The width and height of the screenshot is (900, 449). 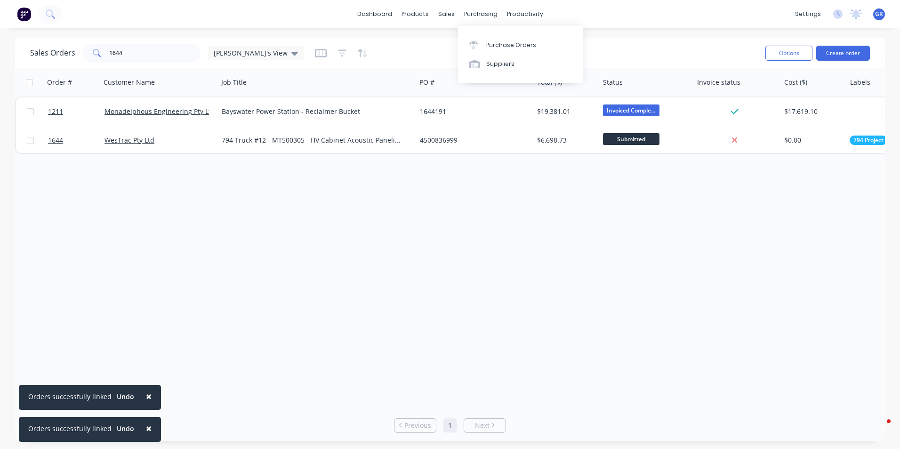 What do you see at coordinates (808, 14) in the screenshot?
I see `div: settings` at bounding box center [808, 14].